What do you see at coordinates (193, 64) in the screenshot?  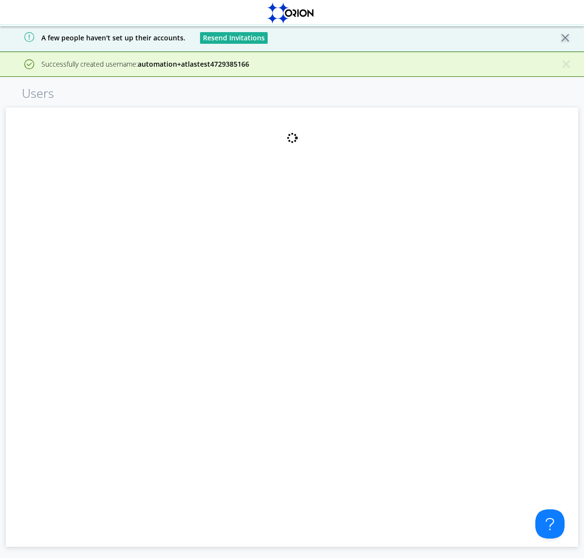 I see `strong: automation+atlastest4729385166` at bounding box center [193, 64].